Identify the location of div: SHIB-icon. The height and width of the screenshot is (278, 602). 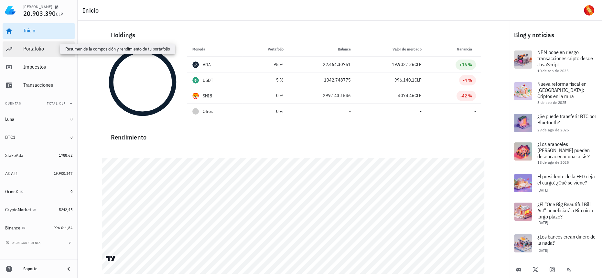
(196, 96).